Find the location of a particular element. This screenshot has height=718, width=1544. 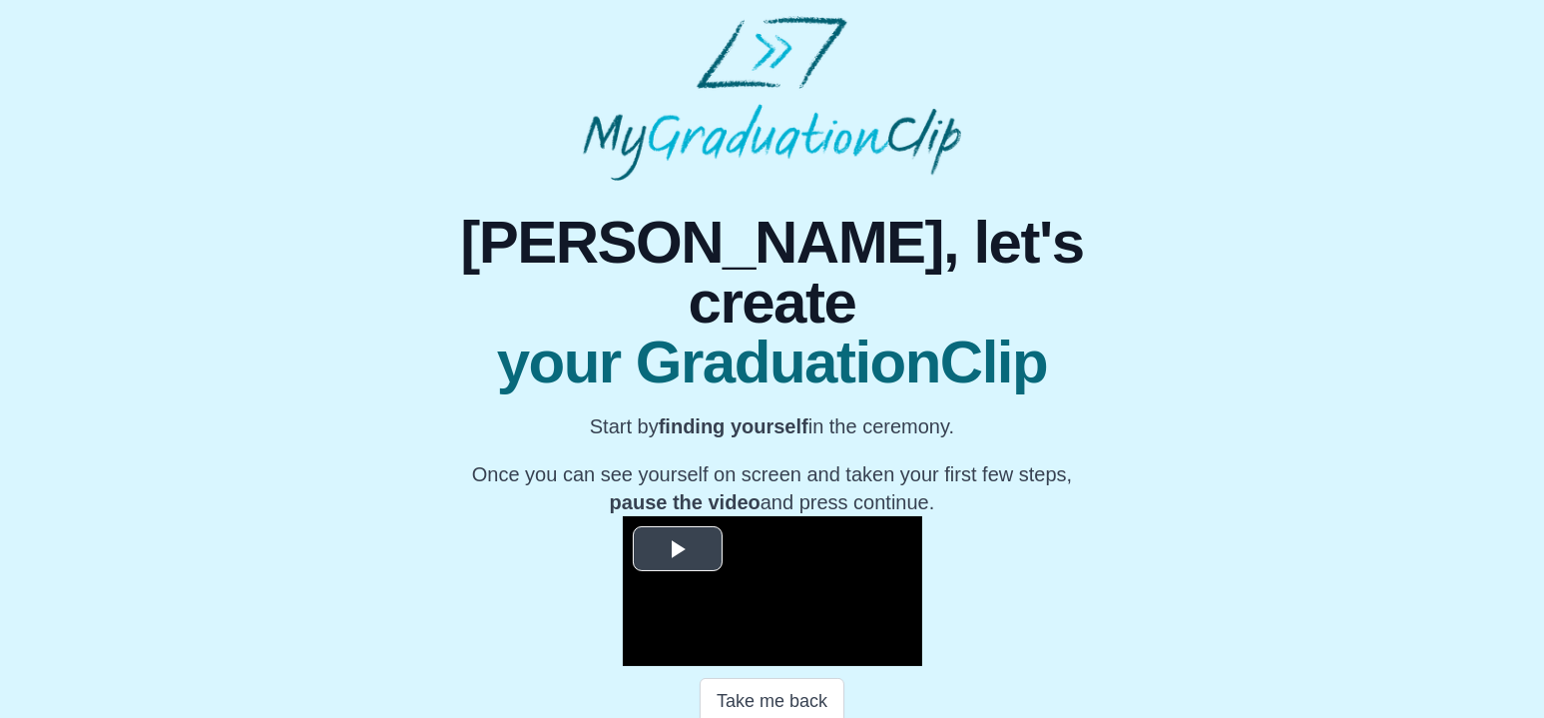

b: finding yourself is located at coordinates (734, 426).